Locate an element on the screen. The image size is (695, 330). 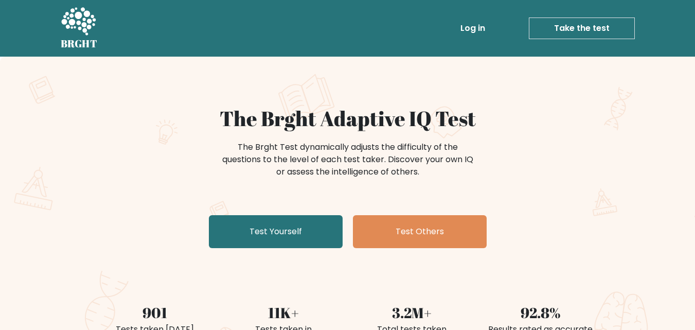
a: Test Yourself is located at coordinates (276, 232).